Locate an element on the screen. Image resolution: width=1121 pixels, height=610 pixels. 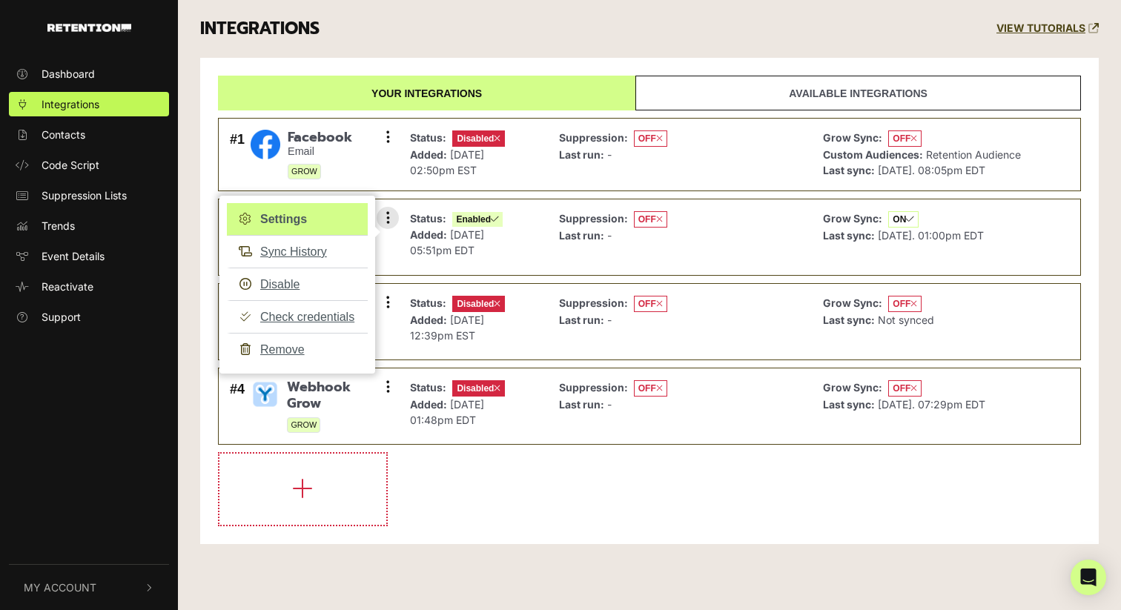
span: Support is located at coordinates (61, 317).